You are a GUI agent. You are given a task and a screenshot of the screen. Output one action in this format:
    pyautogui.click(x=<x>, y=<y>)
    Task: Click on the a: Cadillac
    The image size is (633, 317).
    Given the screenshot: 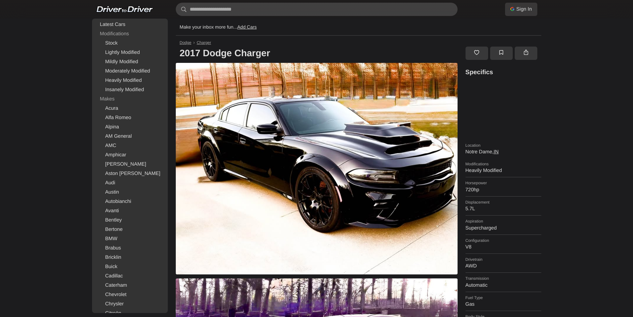 What is the action you would take?
    pyautogui.click(x=130, y=276)
    